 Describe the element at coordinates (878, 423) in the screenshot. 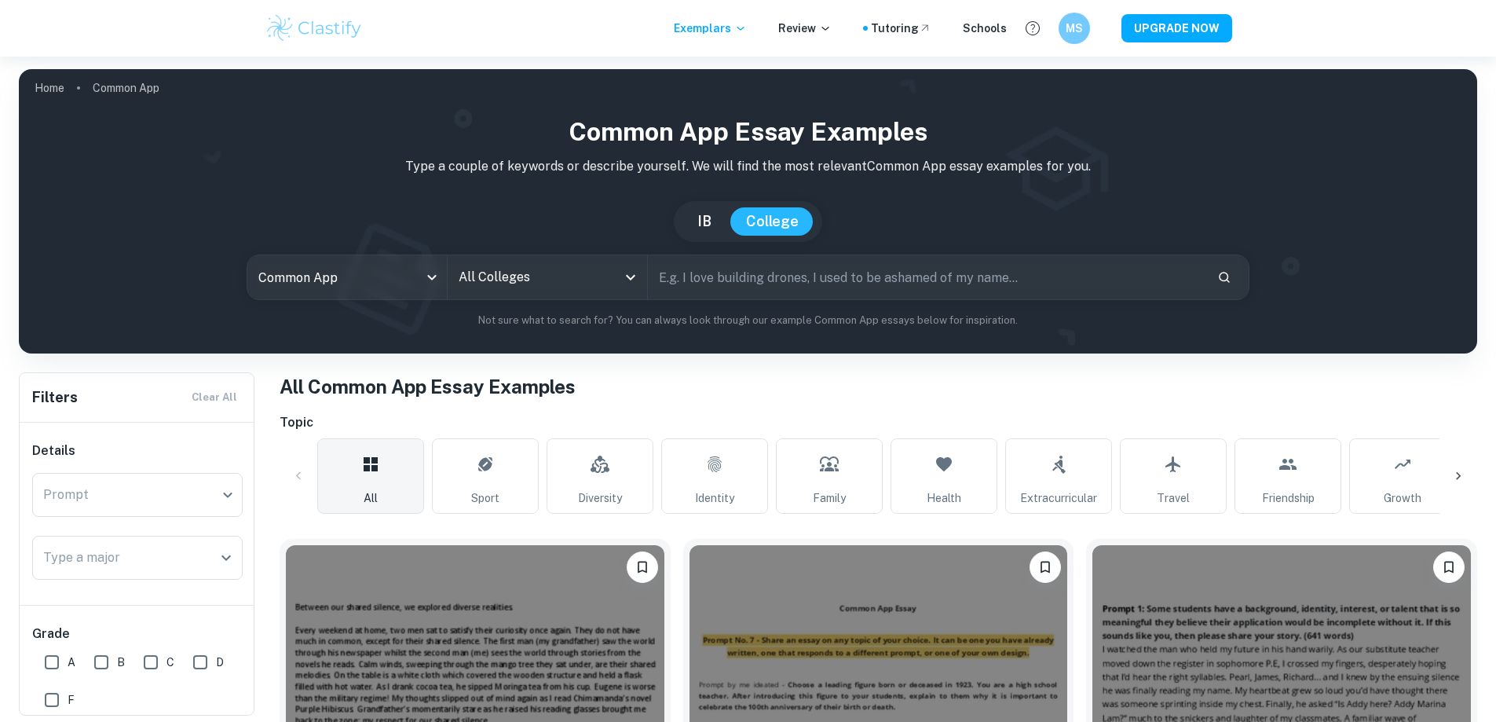

I see `h6: Topic` at that location.